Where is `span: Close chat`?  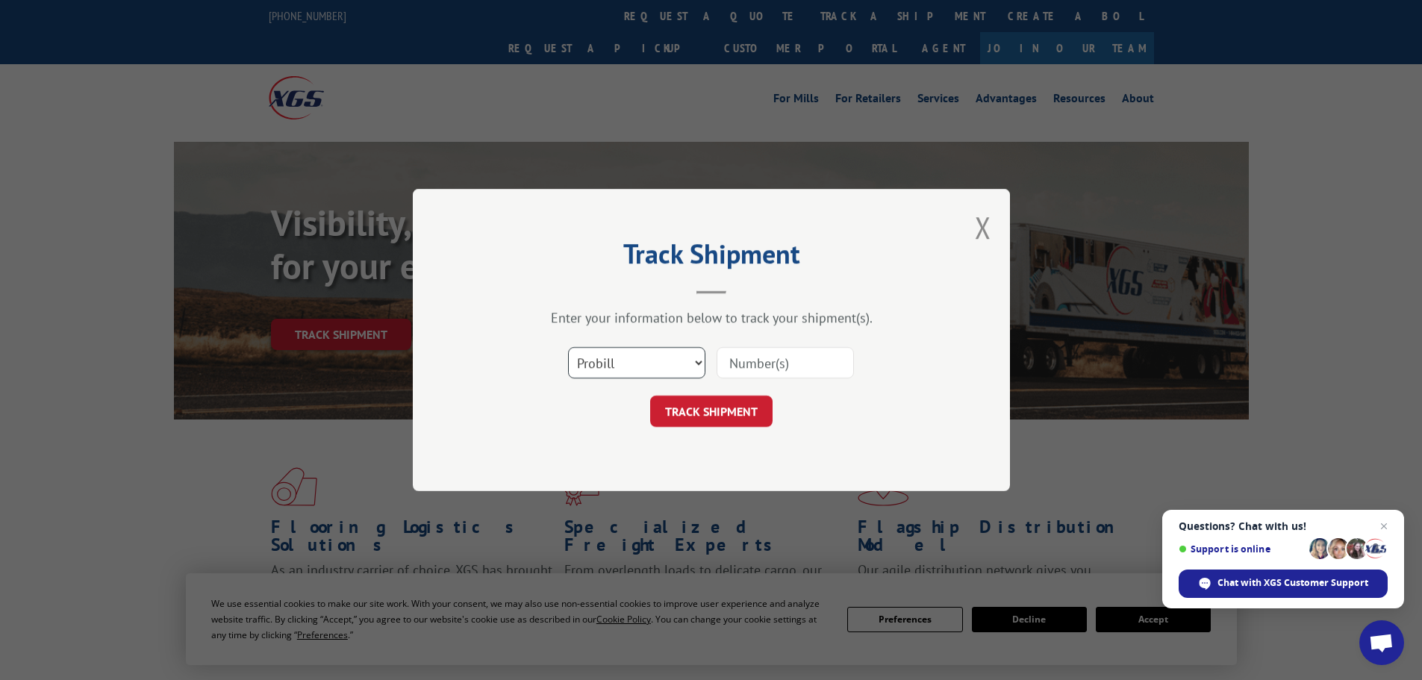 span: Close chat is located at coordinates (1384, 526).